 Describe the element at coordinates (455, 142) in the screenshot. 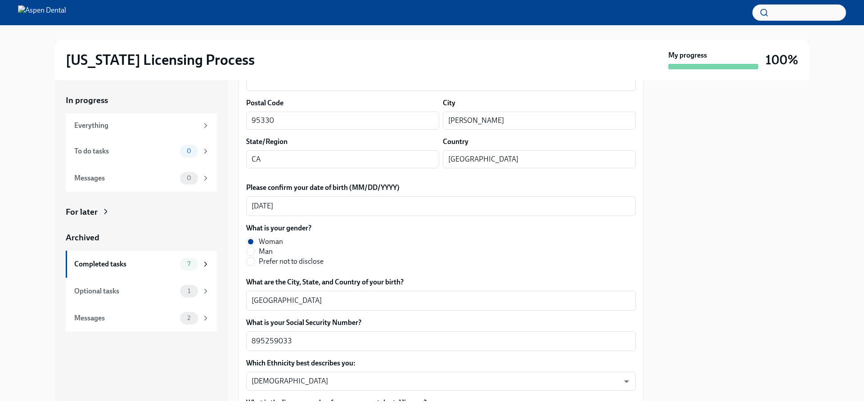

I see `label: Country` at that location.